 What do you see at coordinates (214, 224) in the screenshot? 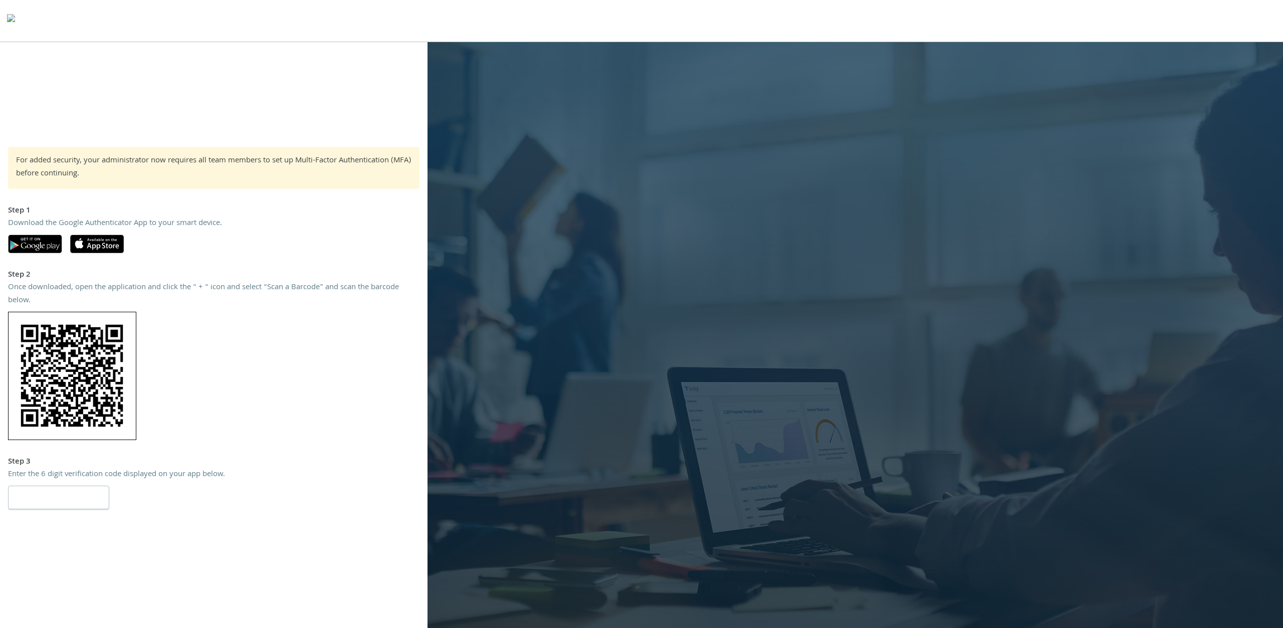
I see `div: Download the Google Authenticator App to your smart device.` at bounding box center [214, 224].